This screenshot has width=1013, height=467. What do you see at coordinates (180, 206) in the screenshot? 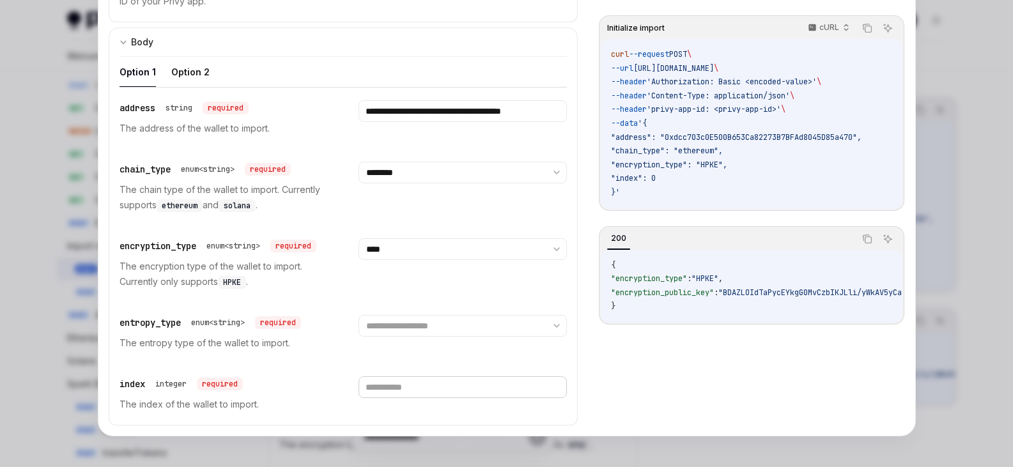
I see `span: ethereum` at bounding box center [180, 206].